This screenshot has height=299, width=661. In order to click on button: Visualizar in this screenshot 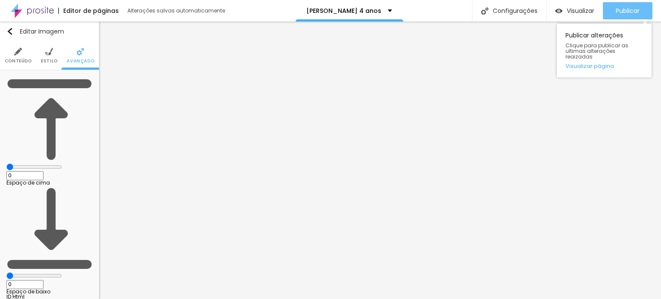, I will do `click(575, 11)`.